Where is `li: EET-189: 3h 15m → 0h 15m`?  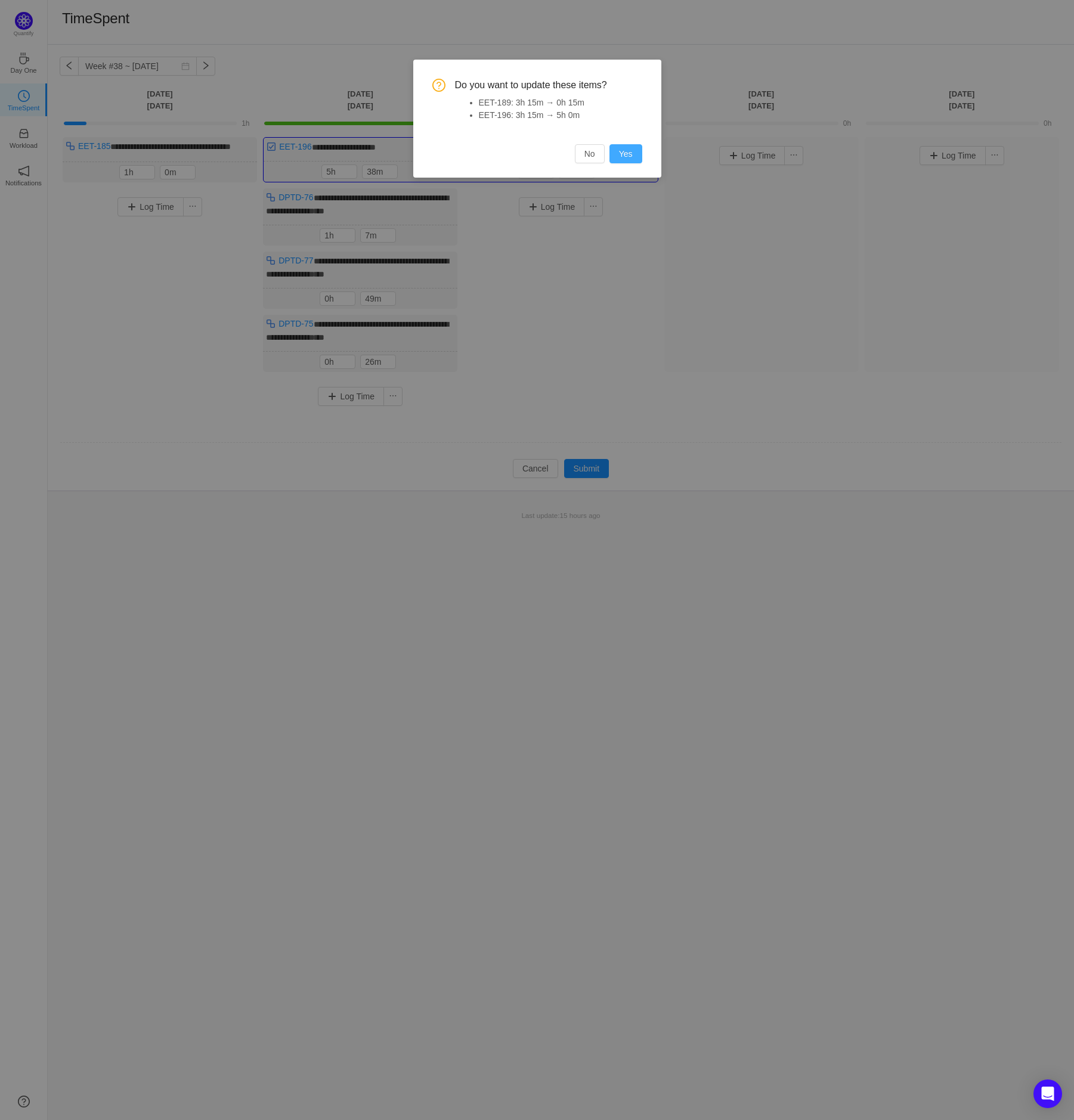
li: EET-189: 3h 15m → 0h 15m is located at coordinates (561, 103).